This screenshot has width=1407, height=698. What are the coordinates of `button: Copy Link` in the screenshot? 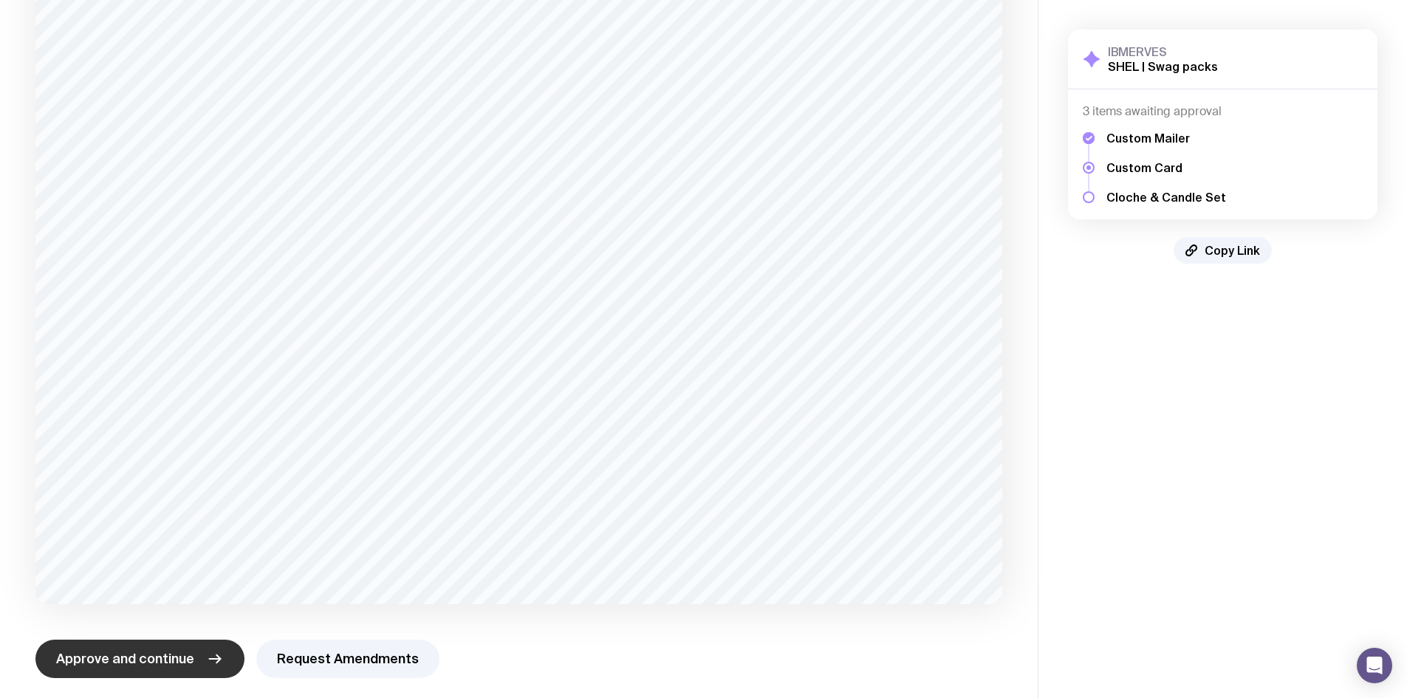 It's located at (1222, 250).